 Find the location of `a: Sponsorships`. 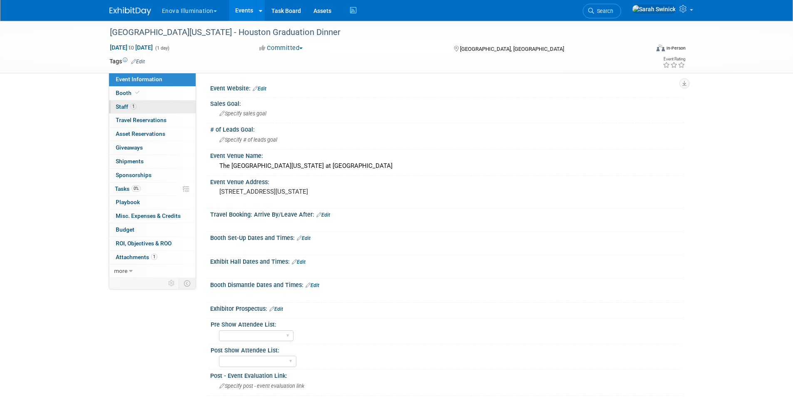

a: Sponsorships is located at coordinates (152, 175).